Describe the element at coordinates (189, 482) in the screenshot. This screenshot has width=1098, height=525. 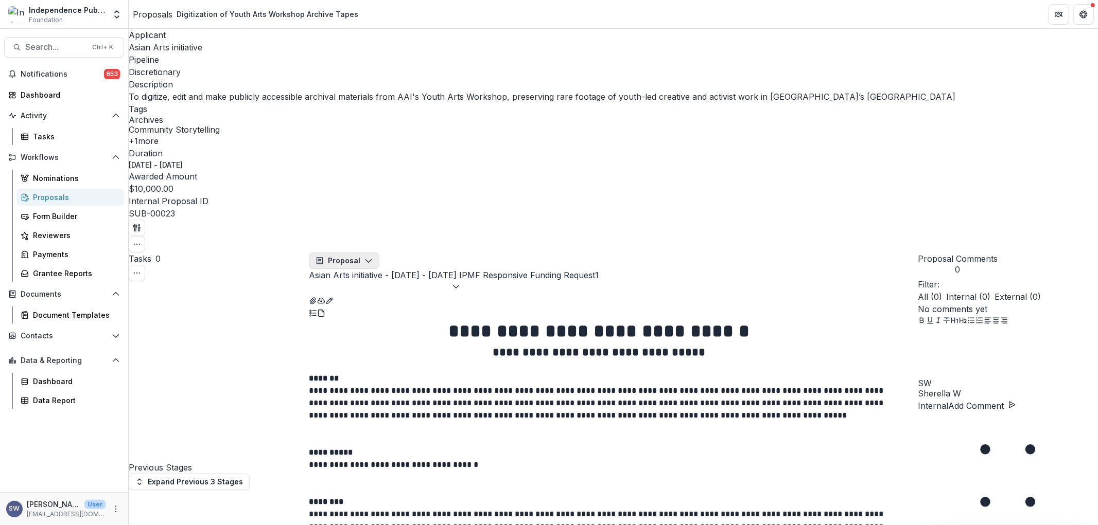
I see `button: Expand Previous 3 Stages` at that location.